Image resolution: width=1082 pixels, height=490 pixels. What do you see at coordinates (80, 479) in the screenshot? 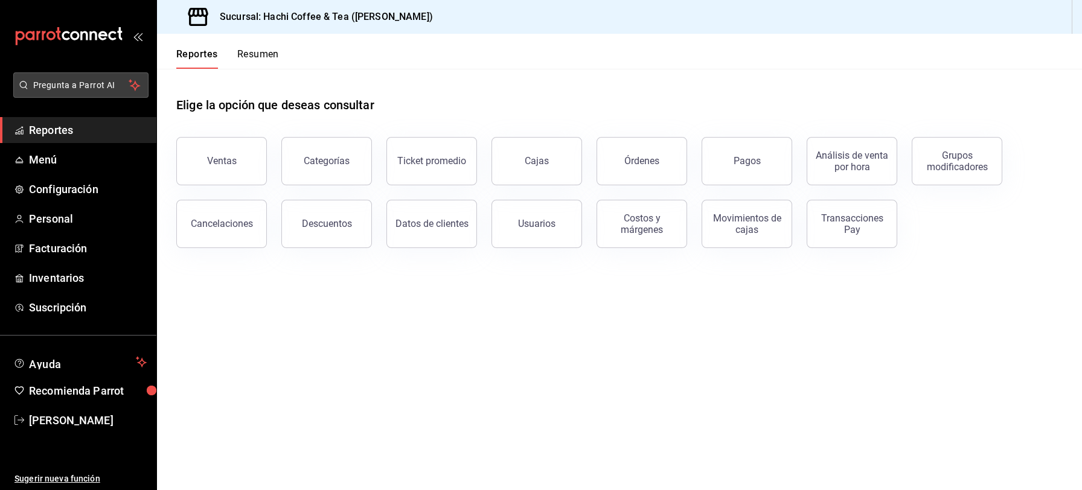
I see `span: Sugerir nueva función` at bounding box center [80, 479].